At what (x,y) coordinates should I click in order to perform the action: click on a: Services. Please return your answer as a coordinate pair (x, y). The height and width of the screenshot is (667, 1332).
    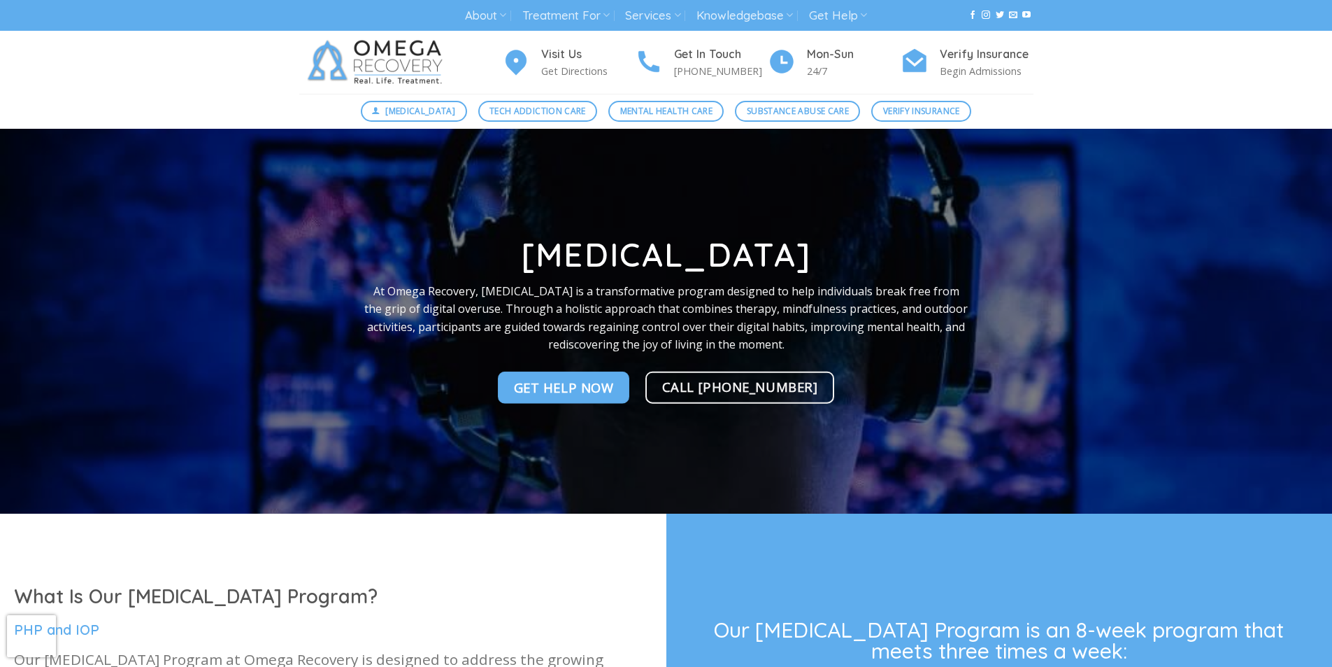
    Looking at the image, I should click on (653, 15).